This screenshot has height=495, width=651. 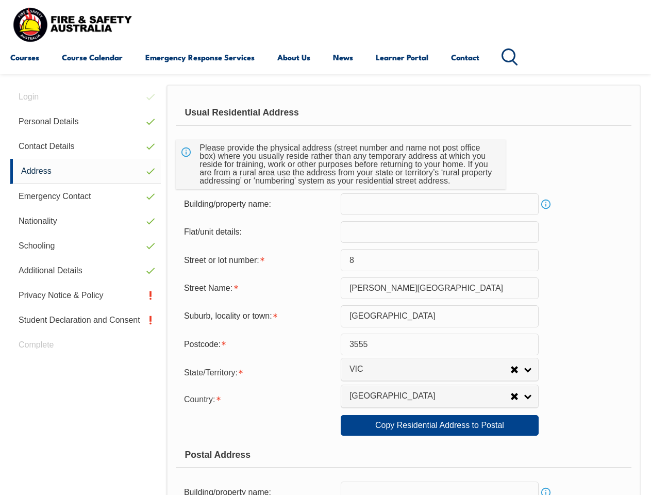 What do you see at coordinates (404, 455) in the screenshot?
I see `div: Postal Address` at bounding box center [404, 455].